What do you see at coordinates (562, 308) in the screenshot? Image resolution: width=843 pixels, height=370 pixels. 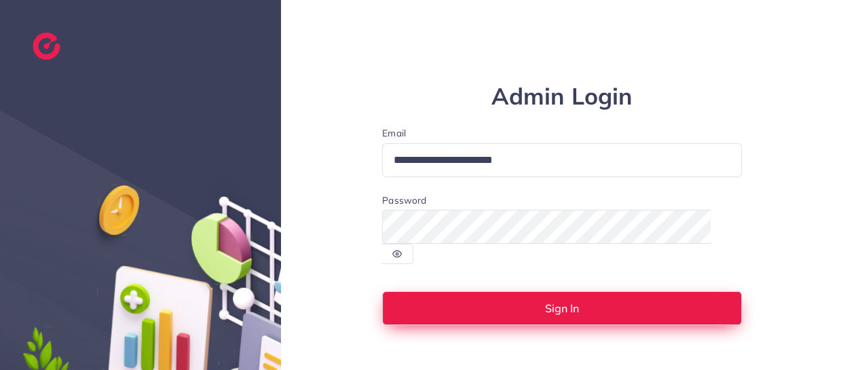 I see `button: Sign In` at bounding box center [562, 308].